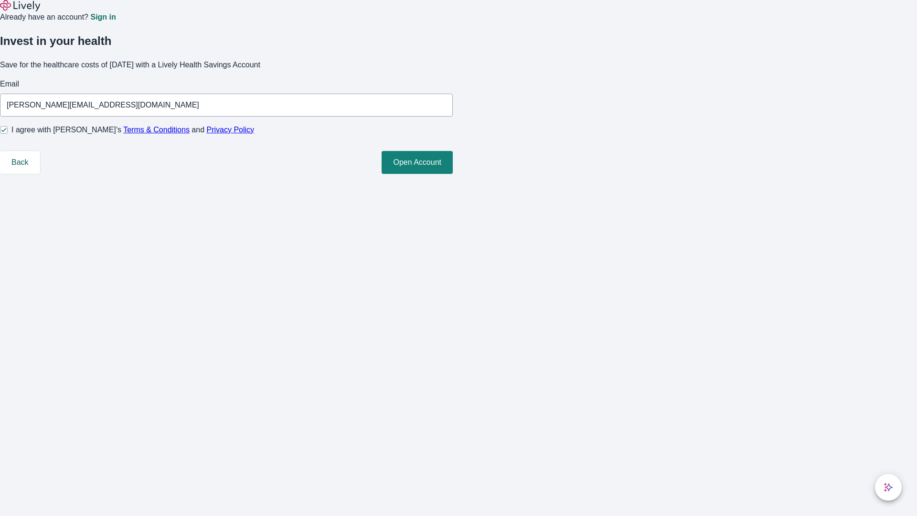 The height and width of the screenshot is (516, 917). I want to click on a: Terms & Conditions, so click(156, 129).